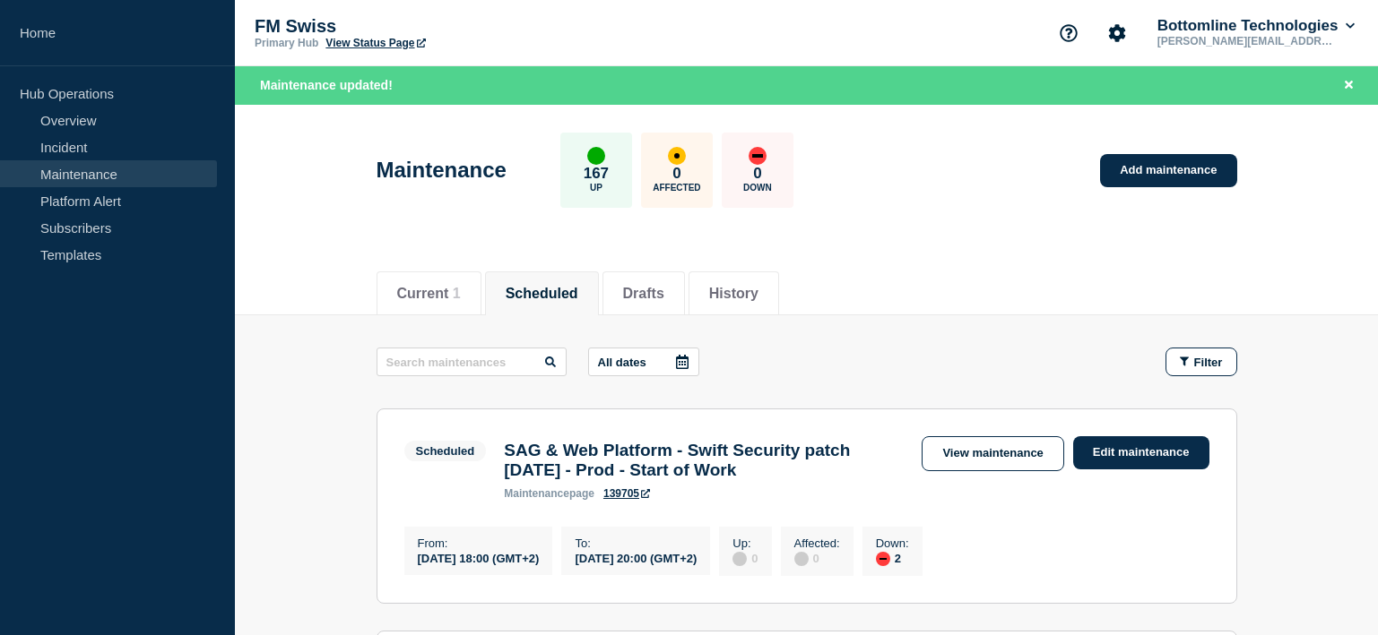 The height and width of the screenshot is (635, 1378). What do you see at coordinates (1141, 453) in the screenshot?
I see `a: Edit maintenance` at bounding box center [1141, 453].